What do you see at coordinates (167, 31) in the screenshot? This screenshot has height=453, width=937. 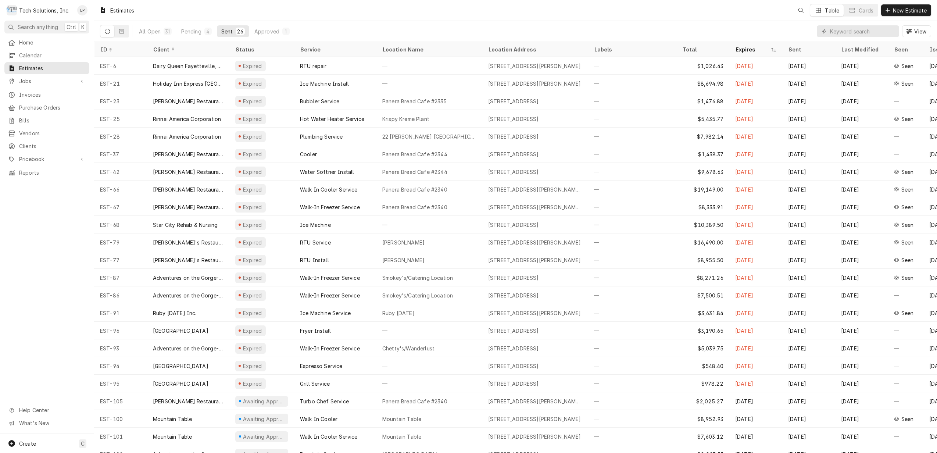 I see `div: 31` at bounding box center [167, 31].